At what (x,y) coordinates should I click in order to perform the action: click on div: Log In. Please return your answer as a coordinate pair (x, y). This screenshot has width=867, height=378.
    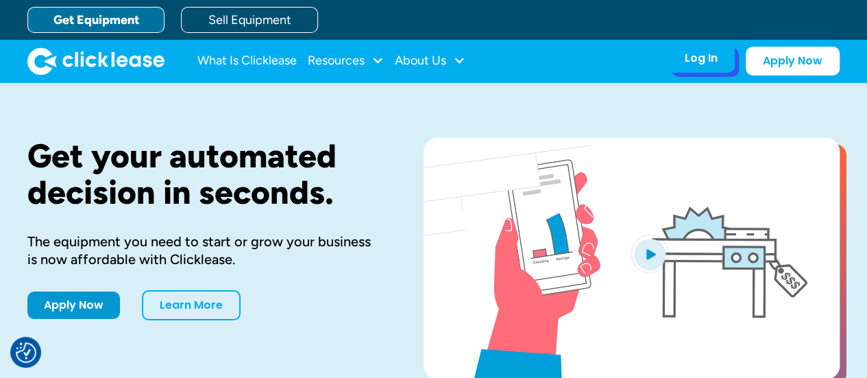
    Looking at the image, I should click on (702, 58).